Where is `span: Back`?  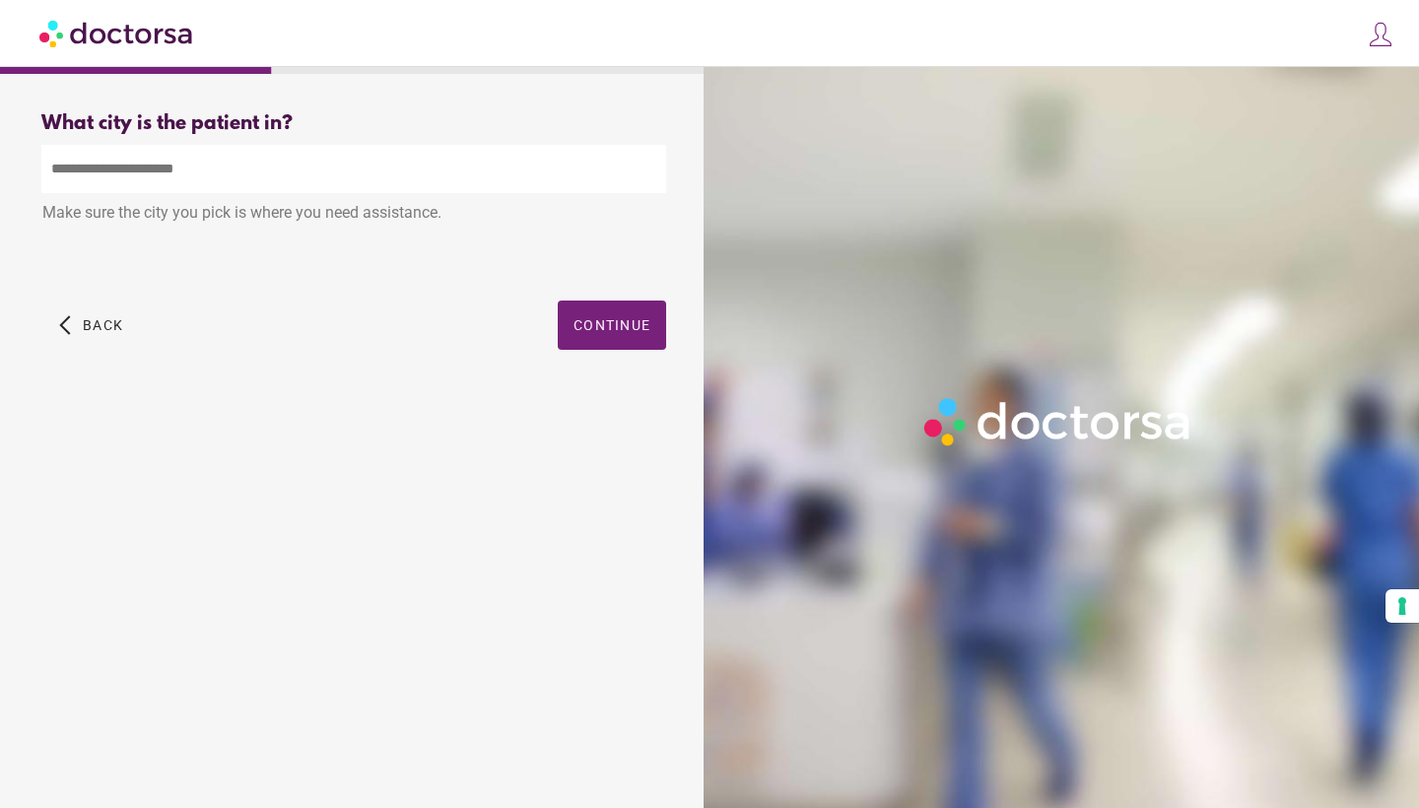 span: Back is located at coordinates (102, 325).